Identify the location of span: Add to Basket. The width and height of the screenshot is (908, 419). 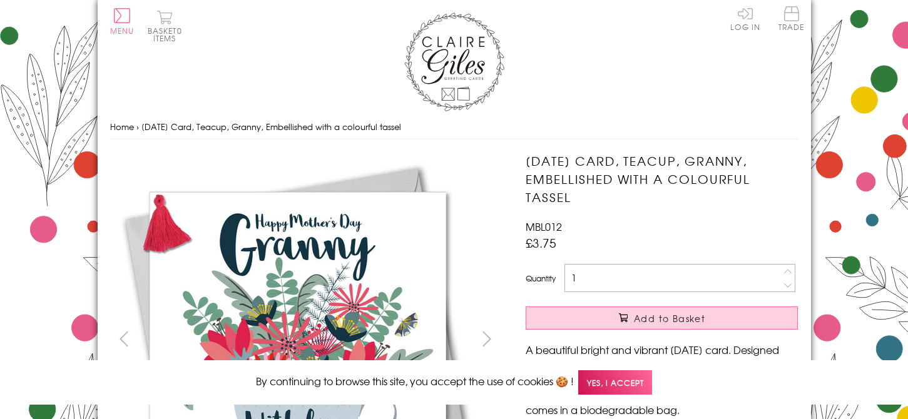
(670, 319).